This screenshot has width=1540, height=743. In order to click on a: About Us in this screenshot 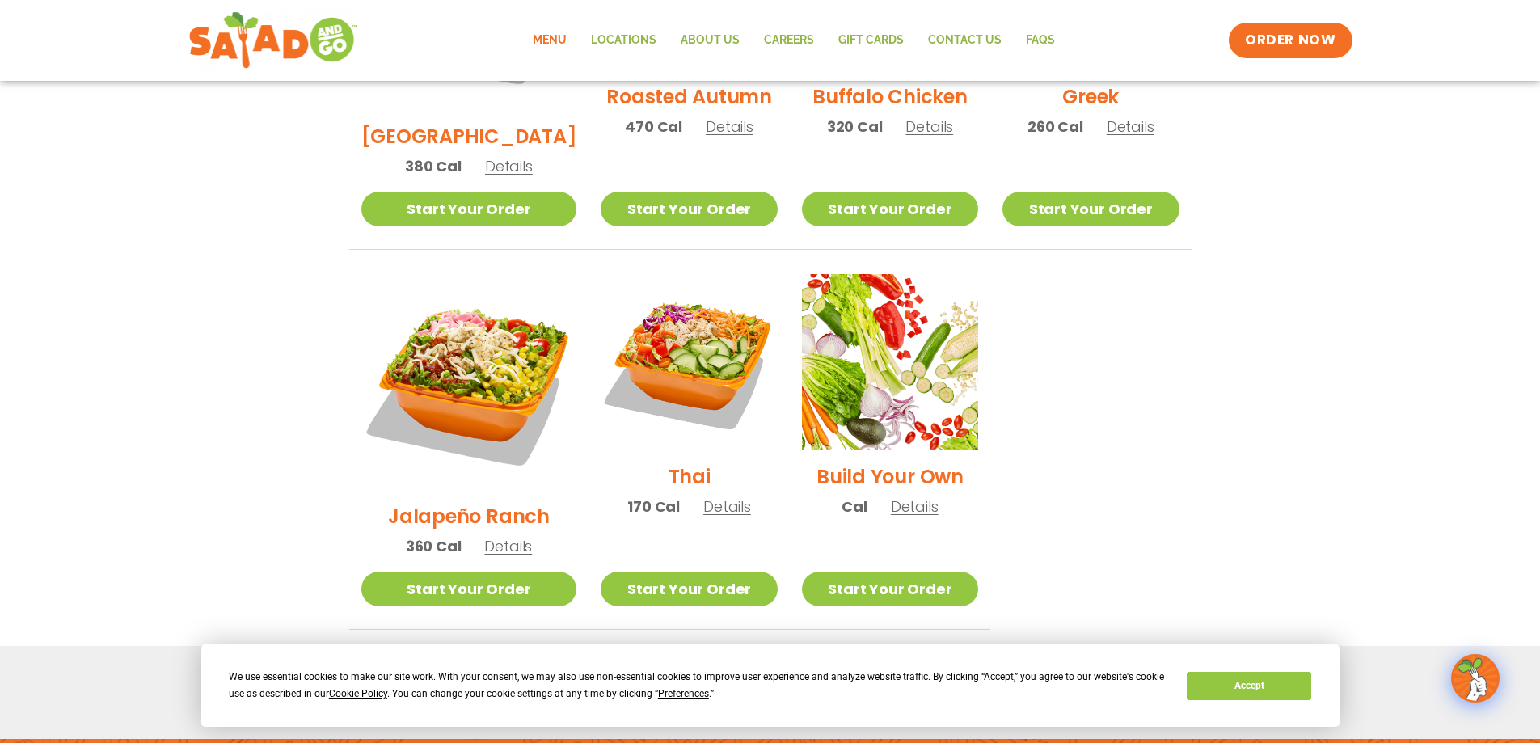, I will do `click(710, 40)`.